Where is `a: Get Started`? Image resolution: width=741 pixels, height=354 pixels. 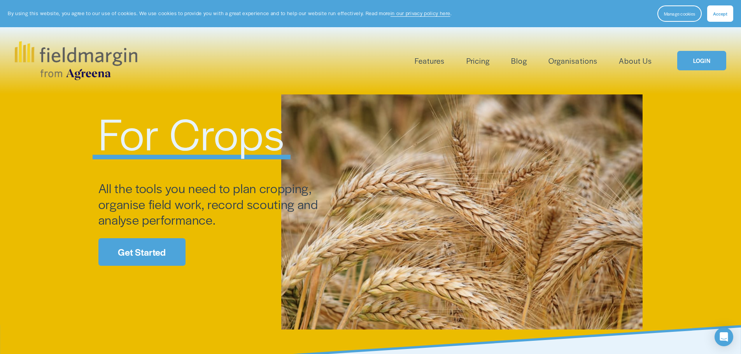 a: Get Started is located at coordinates (142, 252).